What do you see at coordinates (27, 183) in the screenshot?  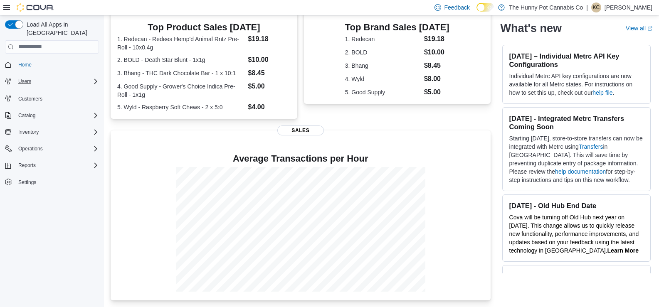 I see `a: Settings` at bounding box center [27, 183].